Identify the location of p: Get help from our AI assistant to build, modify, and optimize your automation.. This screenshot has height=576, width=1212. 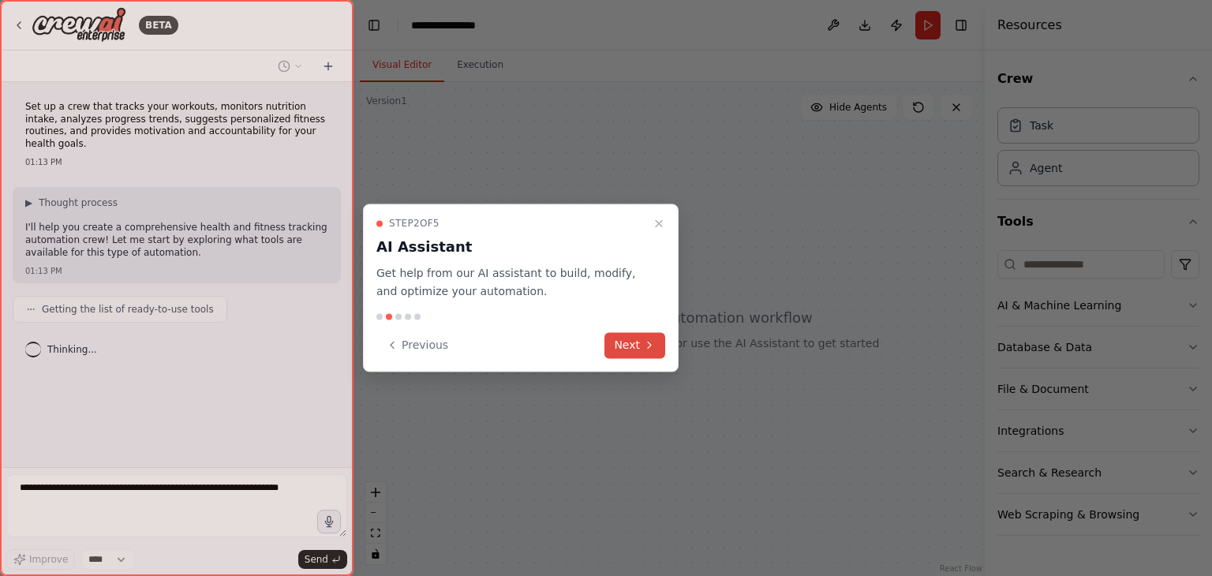
(511, 282).